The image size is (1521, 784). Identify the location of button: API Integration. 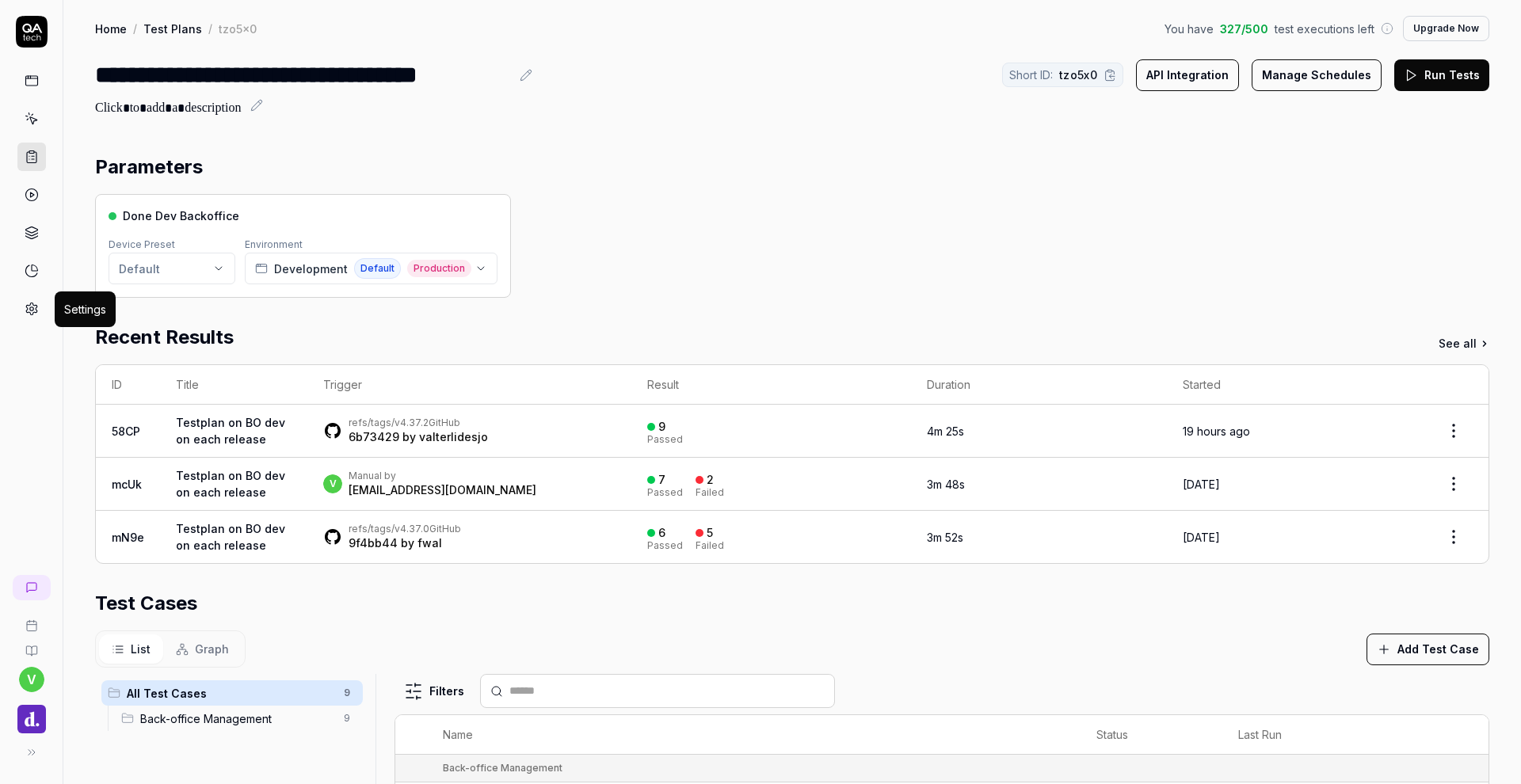
(1188, 75).